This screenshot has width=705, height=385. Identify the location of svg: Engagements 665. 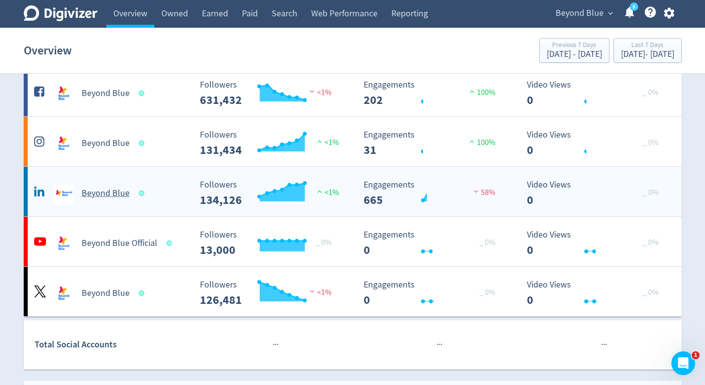
(433, 193).